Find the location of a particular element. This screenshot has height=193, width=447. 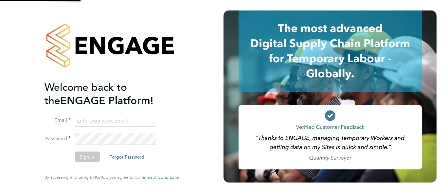

a: Terms & Conditions is located at coordinates (160, 177).